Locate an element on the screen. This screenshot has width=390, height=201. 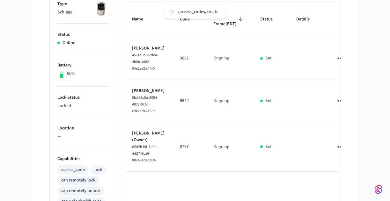
span: d682b49f-1e2d-4d27-9ca0-987a3eba0d34 is located at coordinates (145, 153).